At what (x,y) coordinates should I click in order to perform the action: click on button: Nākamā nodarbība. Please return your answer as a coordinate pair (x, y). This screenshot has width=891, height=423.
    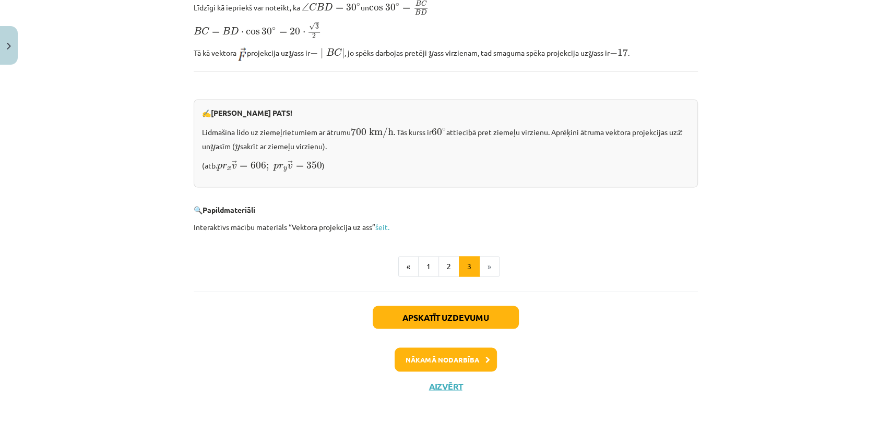
    Looking at the image, I should click on (446, 360).